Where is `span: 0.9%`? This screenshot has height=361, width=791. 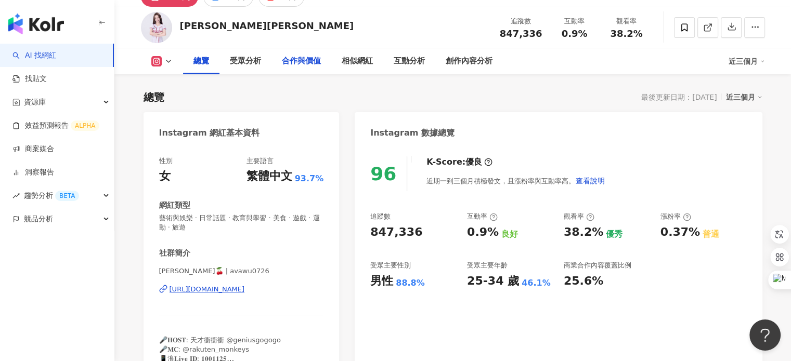
span: 0.9% is located at coordinates (575, 34).